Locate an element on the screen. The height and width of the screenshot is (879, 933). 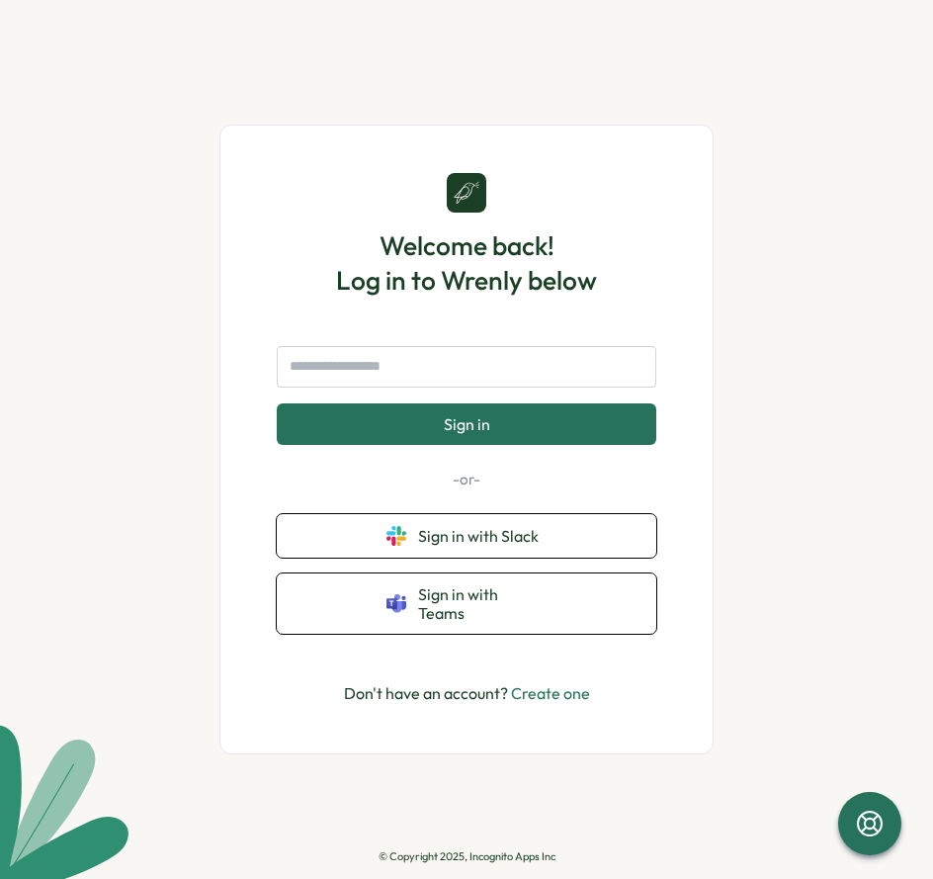
button: Sign in with Teams is located at coordinates (467, 603).